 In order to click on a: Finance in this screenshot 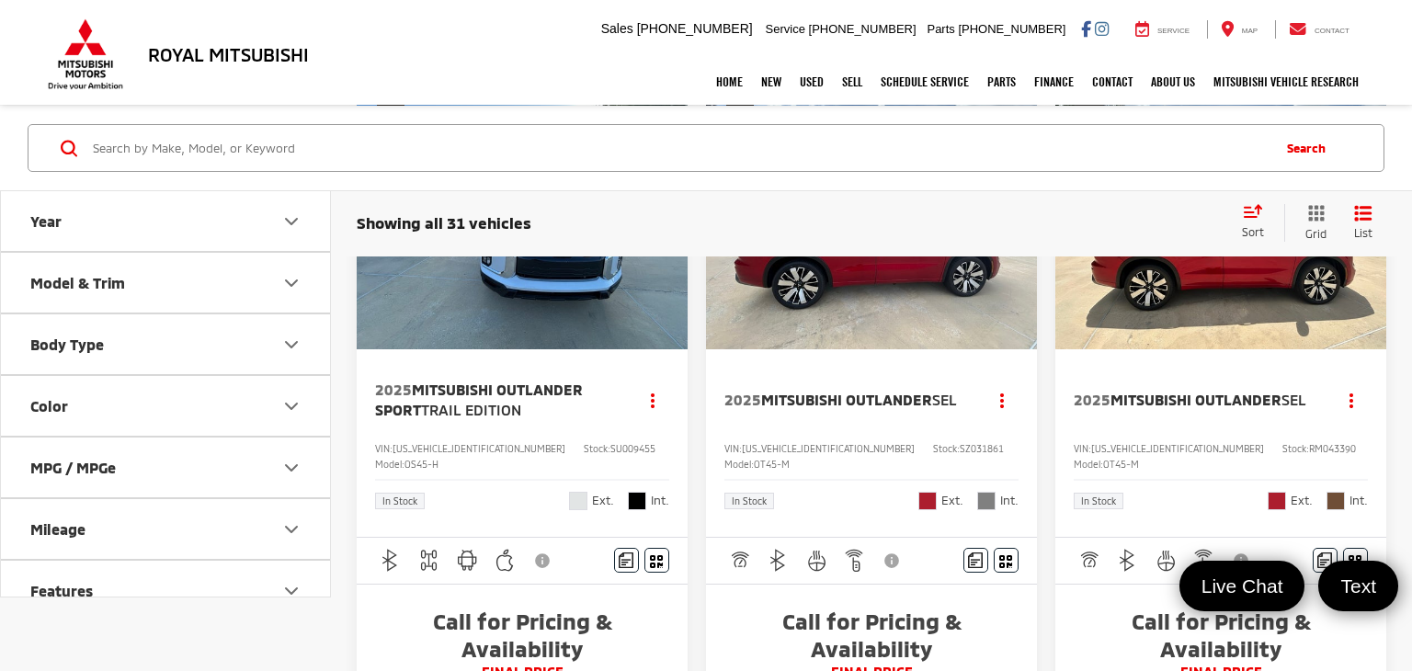, I will do `click(1054, 82)`.